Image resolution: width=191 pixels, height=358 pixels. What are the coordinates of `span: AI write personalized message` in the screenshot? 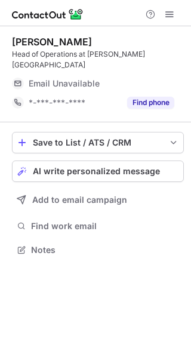 It's located at (96, 171).